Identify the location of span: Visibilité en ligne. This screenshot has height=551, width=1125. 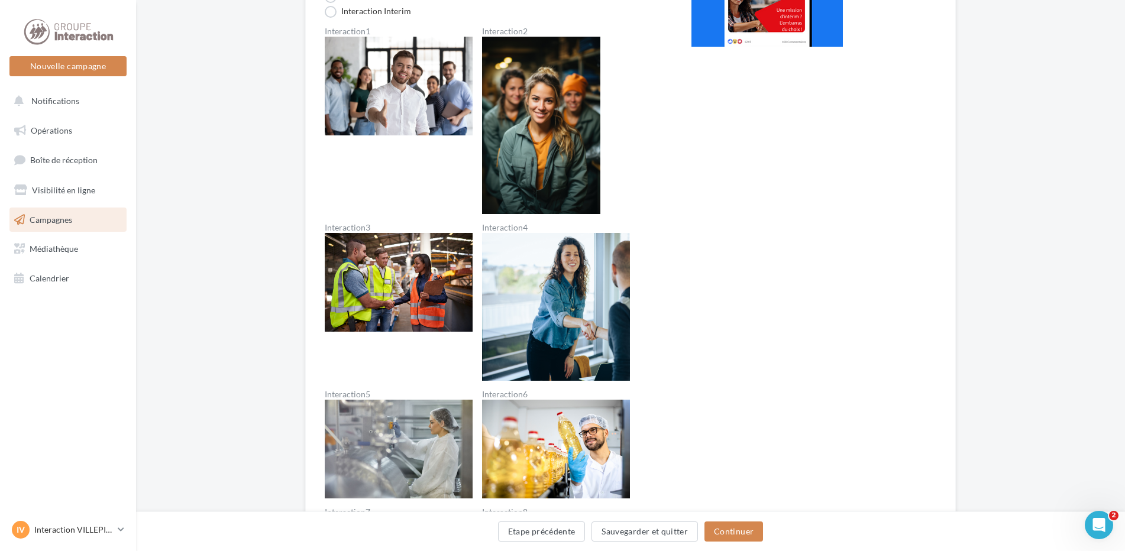
(63, 190).